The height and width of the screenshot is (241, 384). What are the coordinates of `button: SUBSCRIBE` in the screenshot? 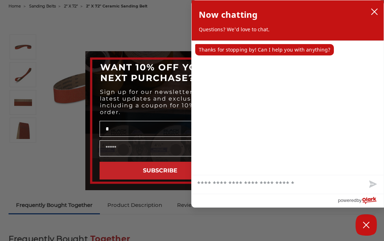 It's located at (160, 171).